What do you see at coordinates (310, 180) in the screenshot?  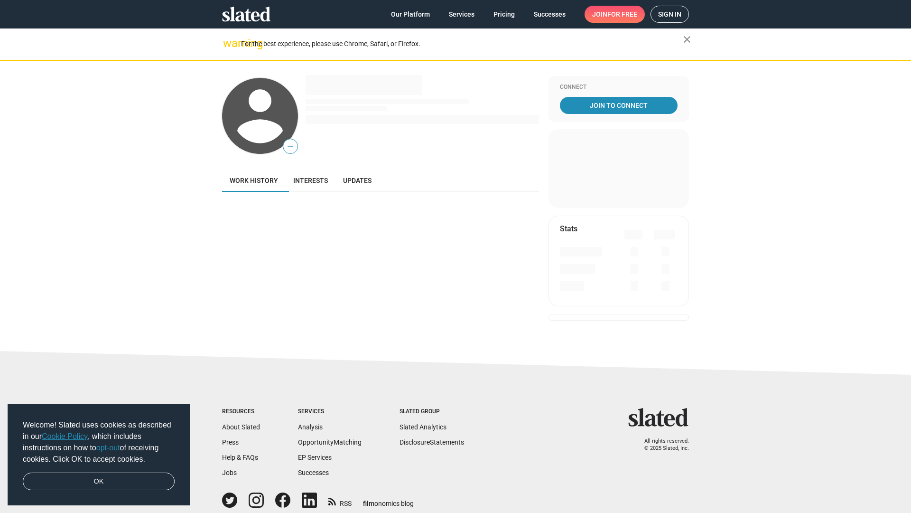 I see `span: Interests` at bounding box center [310, 180].